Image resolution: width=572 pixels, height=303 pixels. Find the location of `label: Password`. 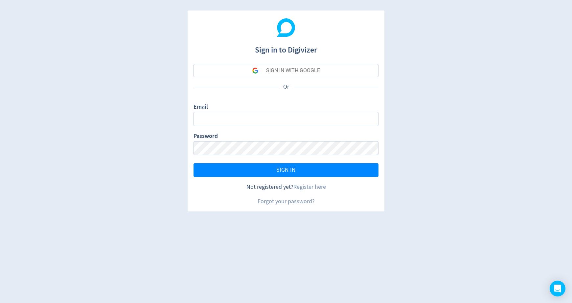

label: Password is located at coordinates (206, 137).